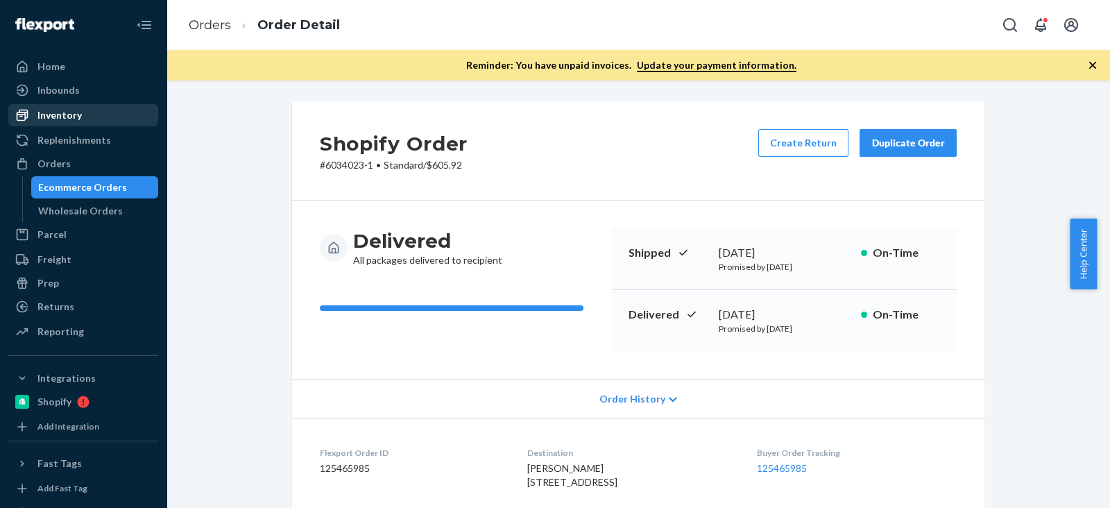 The height and width of the screenshot is (508, 1110). Describe the element at coordinates (60, 464) in the screenshot. I see `div: Fast Tags` at that location.